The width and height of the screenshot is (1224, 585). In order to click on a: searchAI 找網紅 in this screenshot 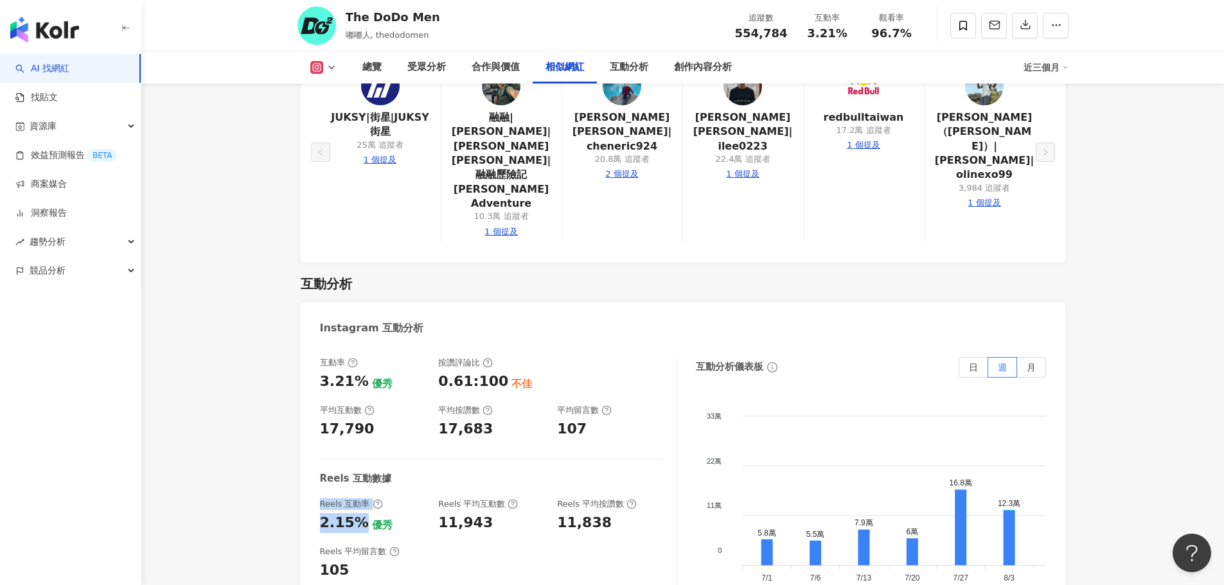, I will do `click(42, 69)`.